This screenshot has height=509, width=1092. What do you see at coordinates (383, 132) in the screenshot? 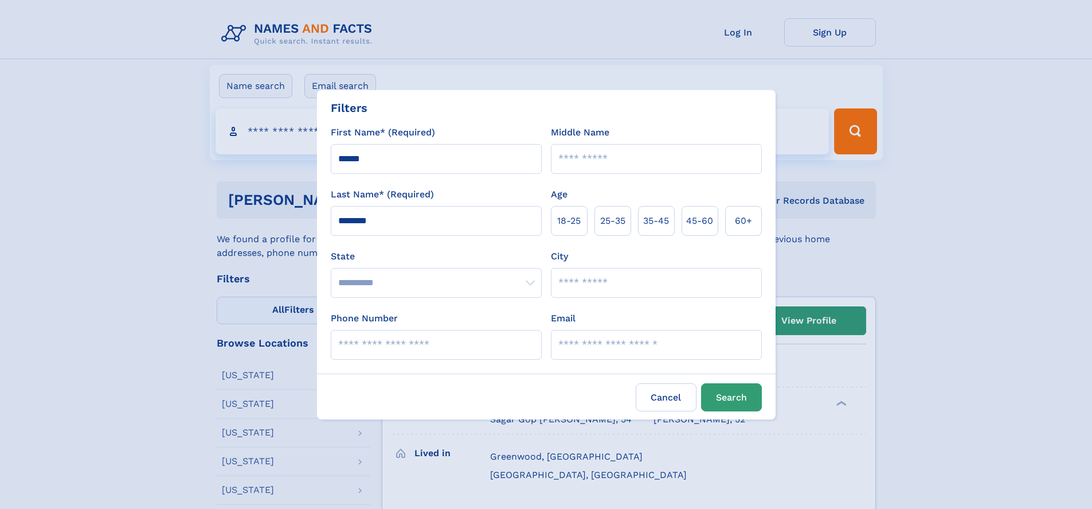
I see `label: First Name* (Required)` at bounding box center [383, 132].